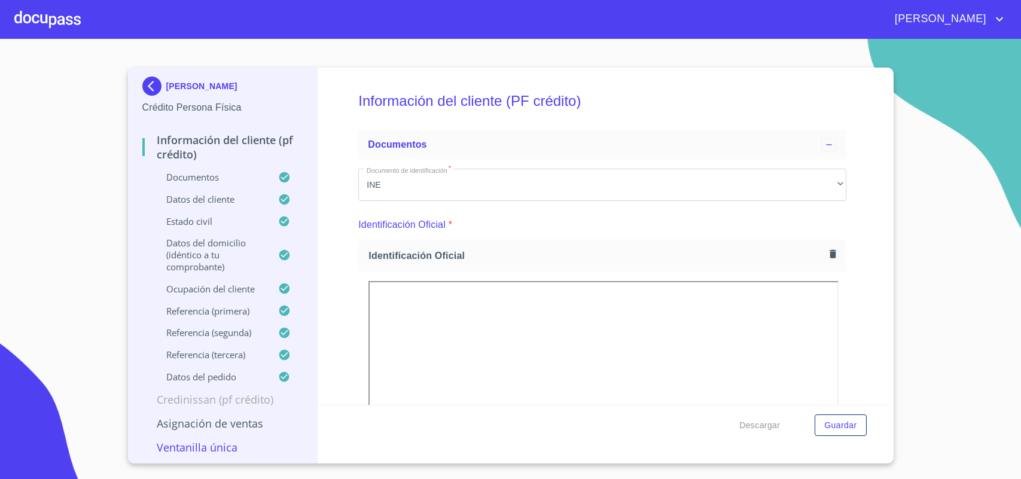 The width and height of the screenshot is (1021, 479). Describe the element at coordinates (222, 423) in the screenshot. I see `p: Asignación de Ventas` at that location.